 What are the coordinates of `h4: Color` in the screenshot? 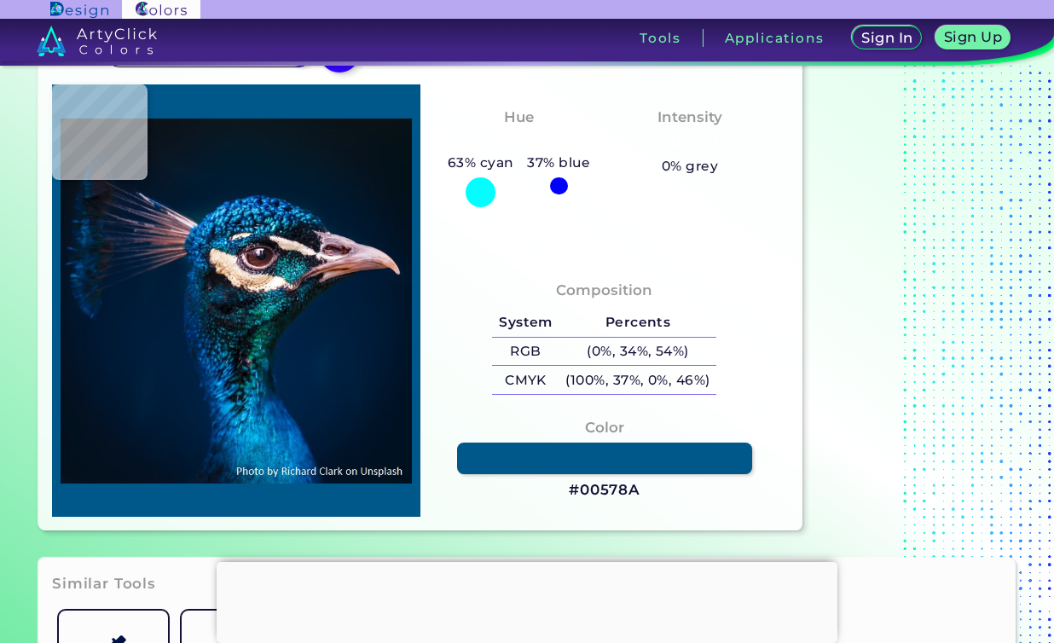 It's located at (605, 427).